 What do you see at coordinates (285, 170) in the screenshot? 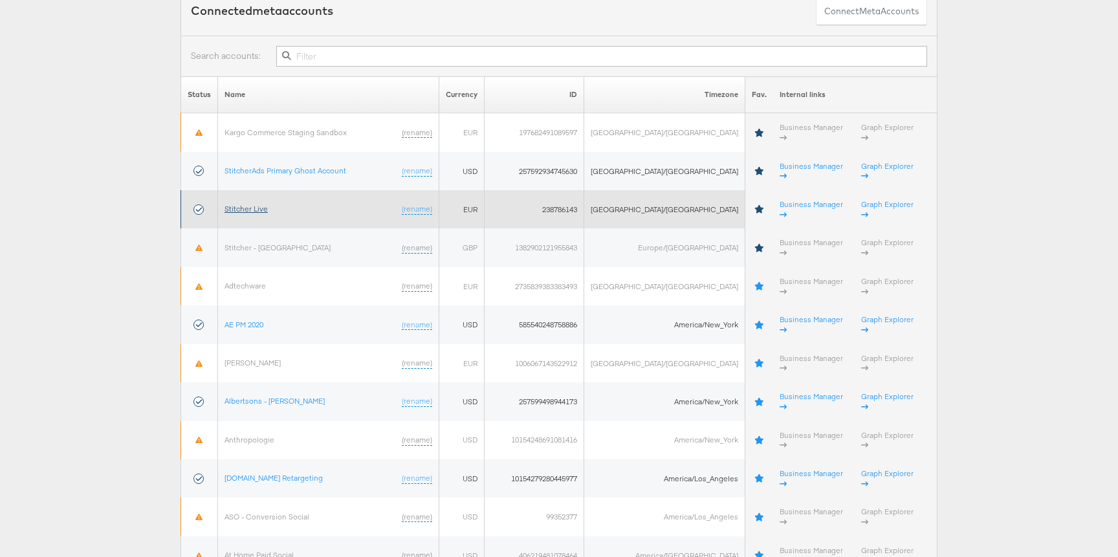
I see `a: StitcherAds Primary Ghost Account` at bounding box center [285, 170].